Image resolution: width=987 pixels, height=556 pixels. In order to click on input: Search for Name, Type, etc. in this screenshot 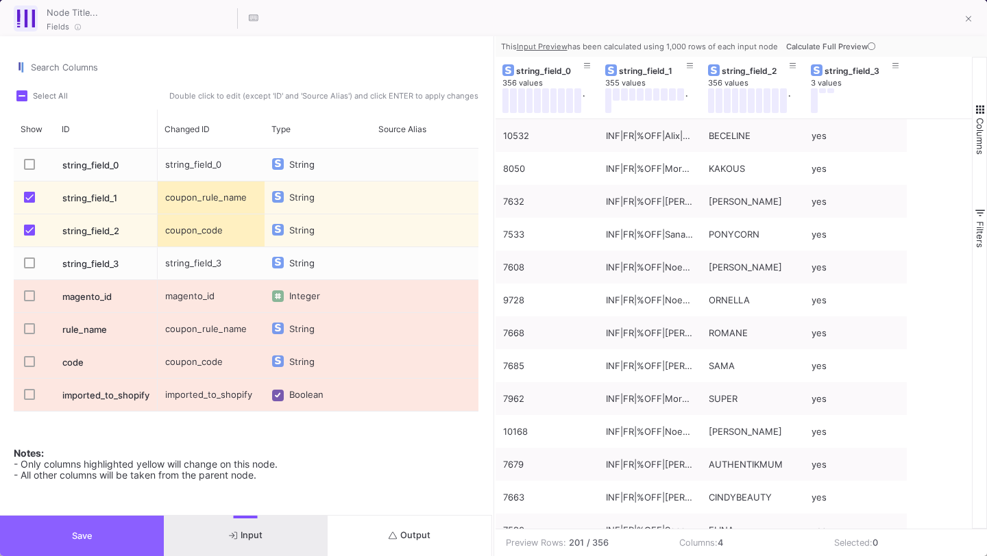, I will do `click(254, 68)`.